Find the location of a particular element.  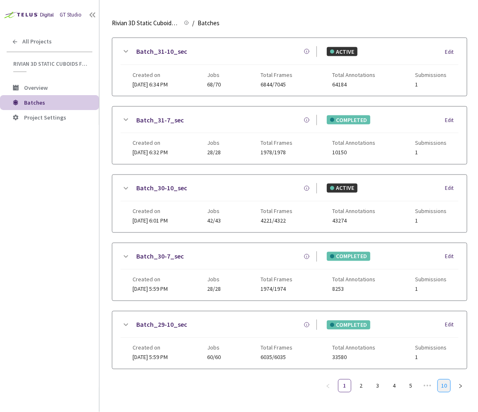

a: 5 is located at coordinates (411, 386).